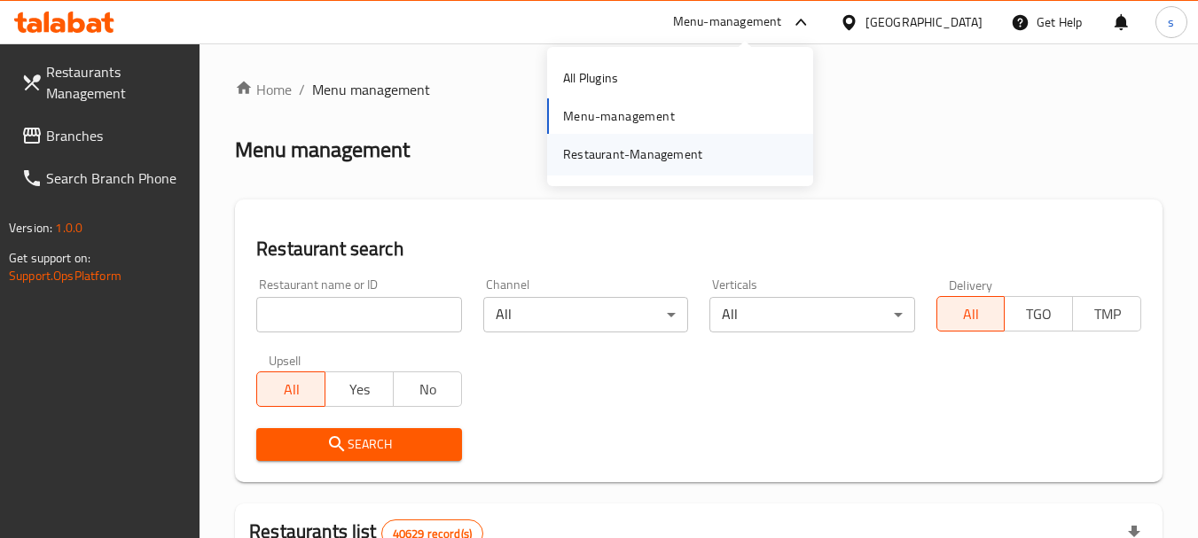 Image resolution: width=1198 pixels, height=538 pixels. Describe the element at coordinates (358, 444) in the screenshot. I see `button: Search` at that location.